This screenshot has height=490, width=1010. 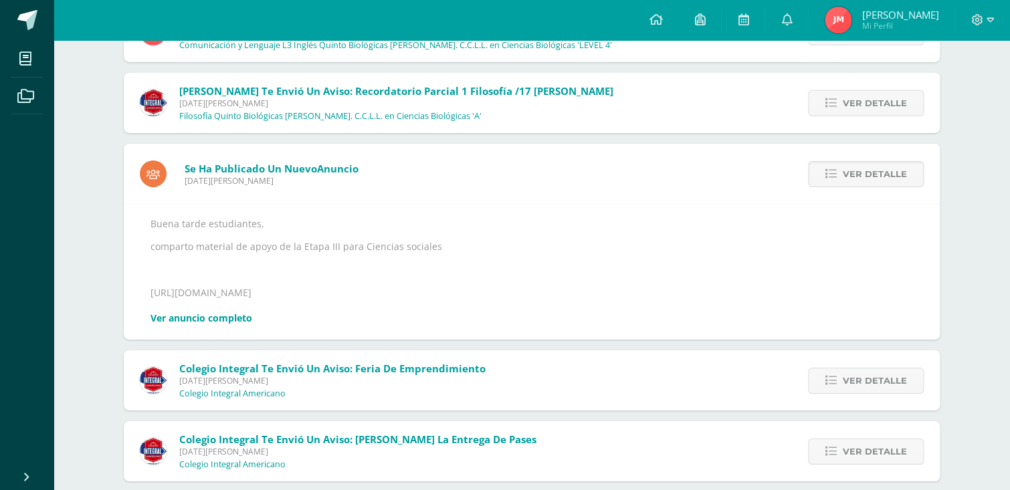 What do you see at coordinates (532, 224) in the screenshot?
I see `p: Buena tarde estudiantes,` at bounding box center [532, 224].